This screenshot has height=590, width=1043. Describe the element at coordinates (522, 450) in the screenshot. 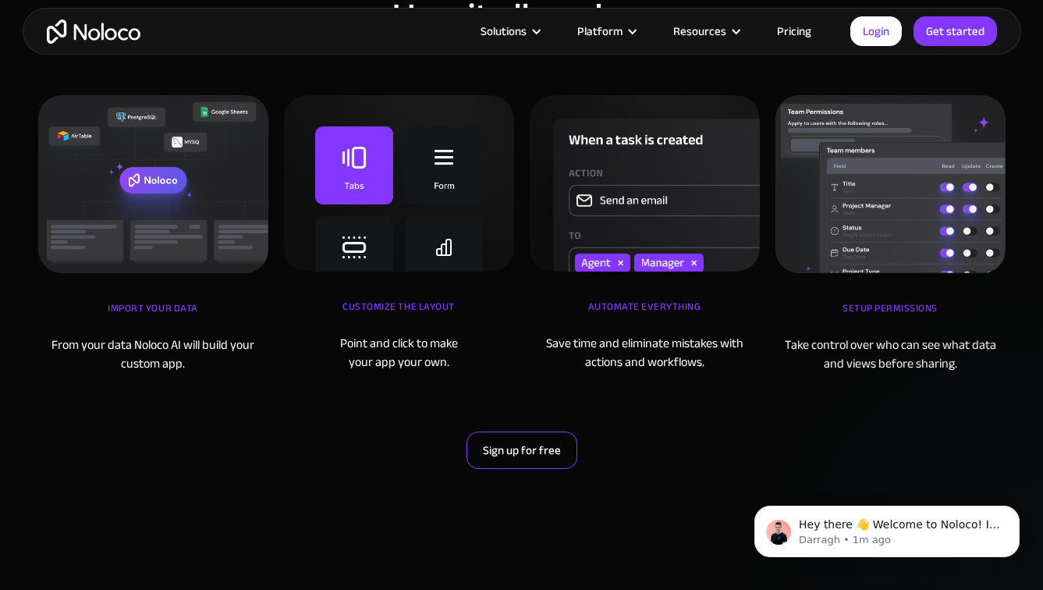

I see `a: Sign up for free` at that location.